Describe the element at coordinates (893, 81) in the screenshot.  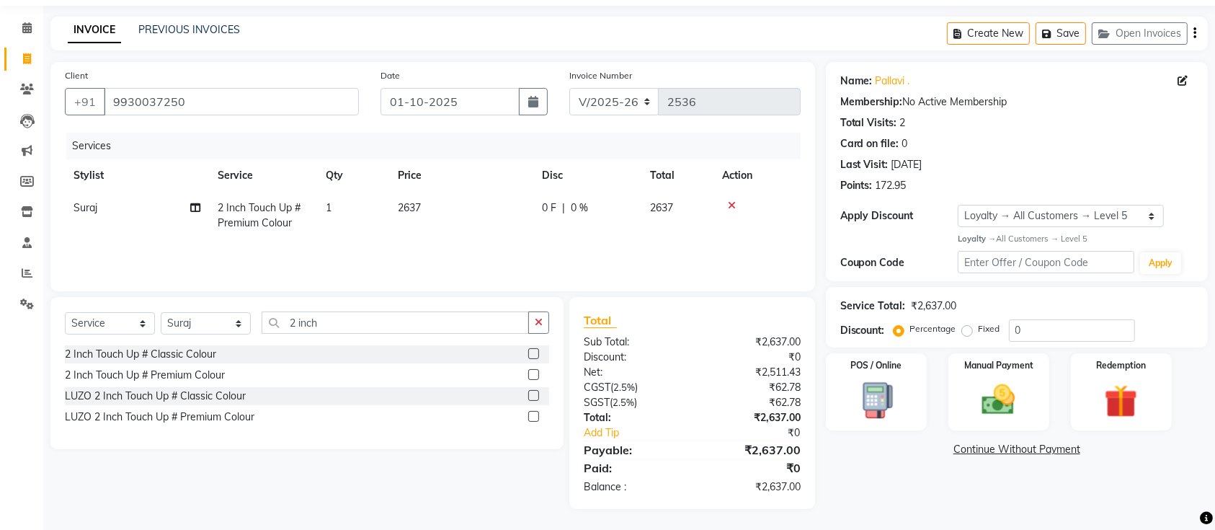
I see `a: Pallavi .` at that location.